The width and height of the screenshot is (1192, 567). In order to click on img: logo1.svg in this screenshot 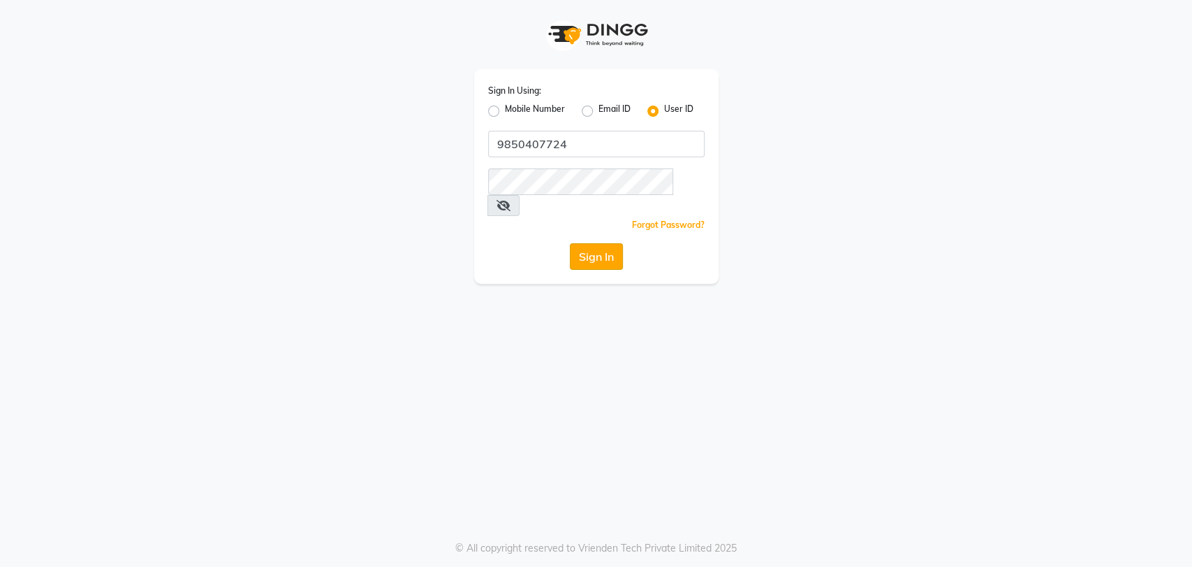, I will do `click(597, 34)`.